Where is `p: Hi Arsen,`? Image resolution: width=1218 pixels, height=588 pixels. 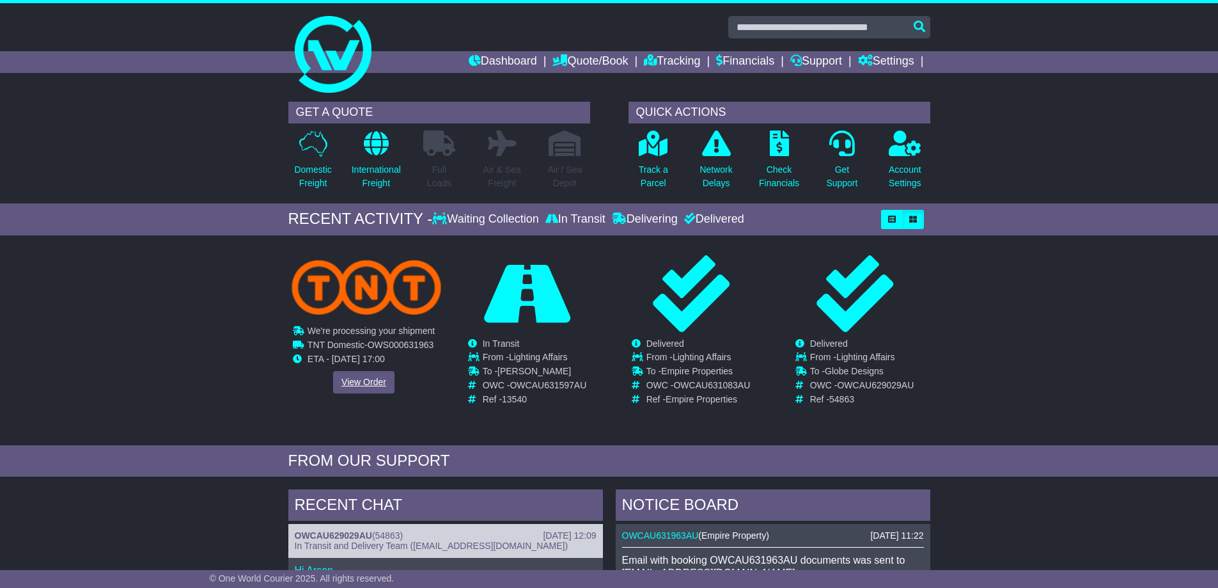
p: Hi Arsen, is located at coordinates (446, 570).